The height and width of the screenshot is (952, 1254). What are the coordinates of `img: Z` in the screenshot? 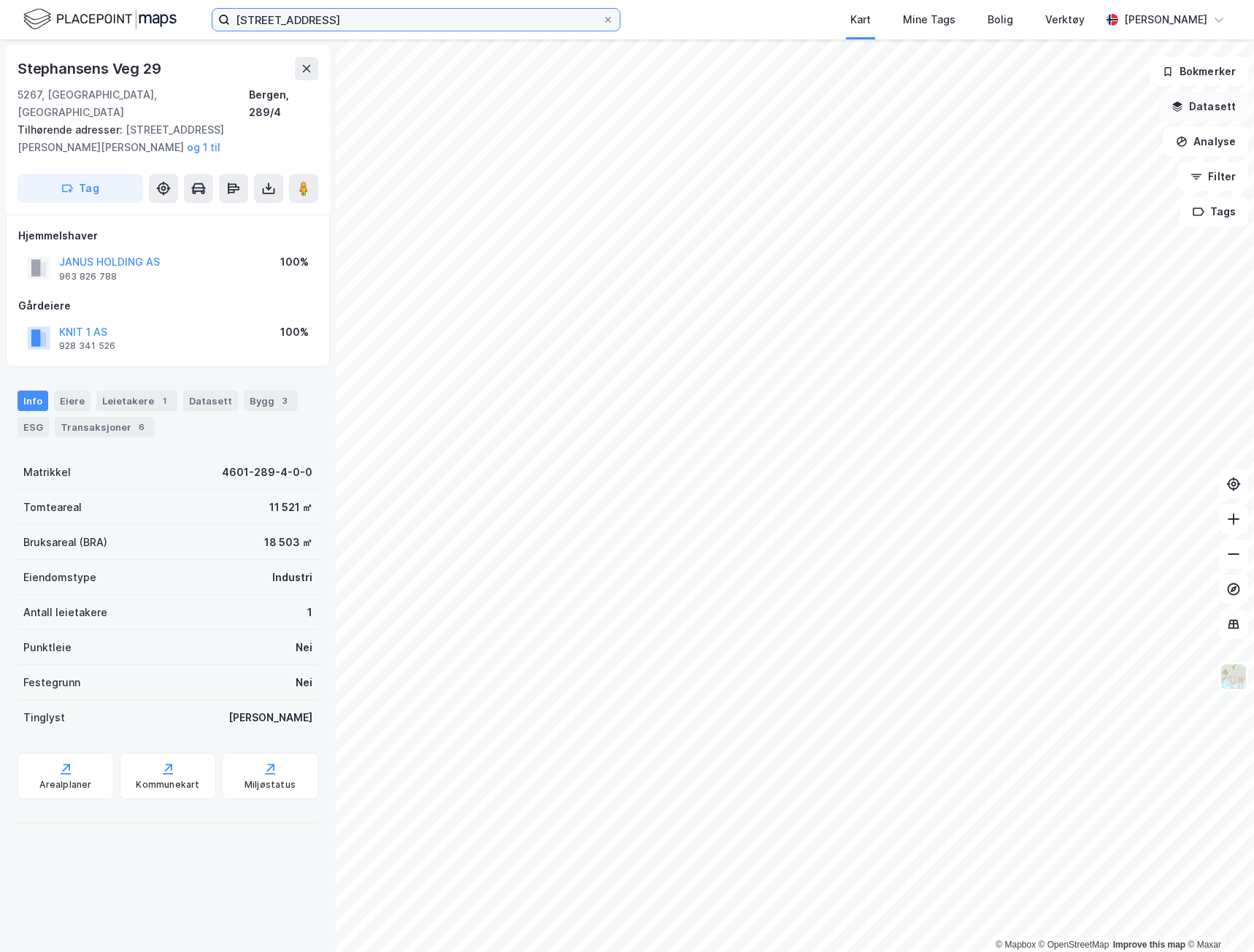 It's located at (1234, 677).